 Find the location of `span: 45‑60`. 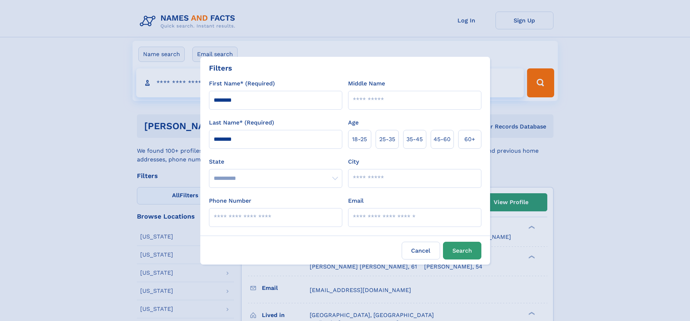

span: 45‑60 is located at coordinates (442, 139).